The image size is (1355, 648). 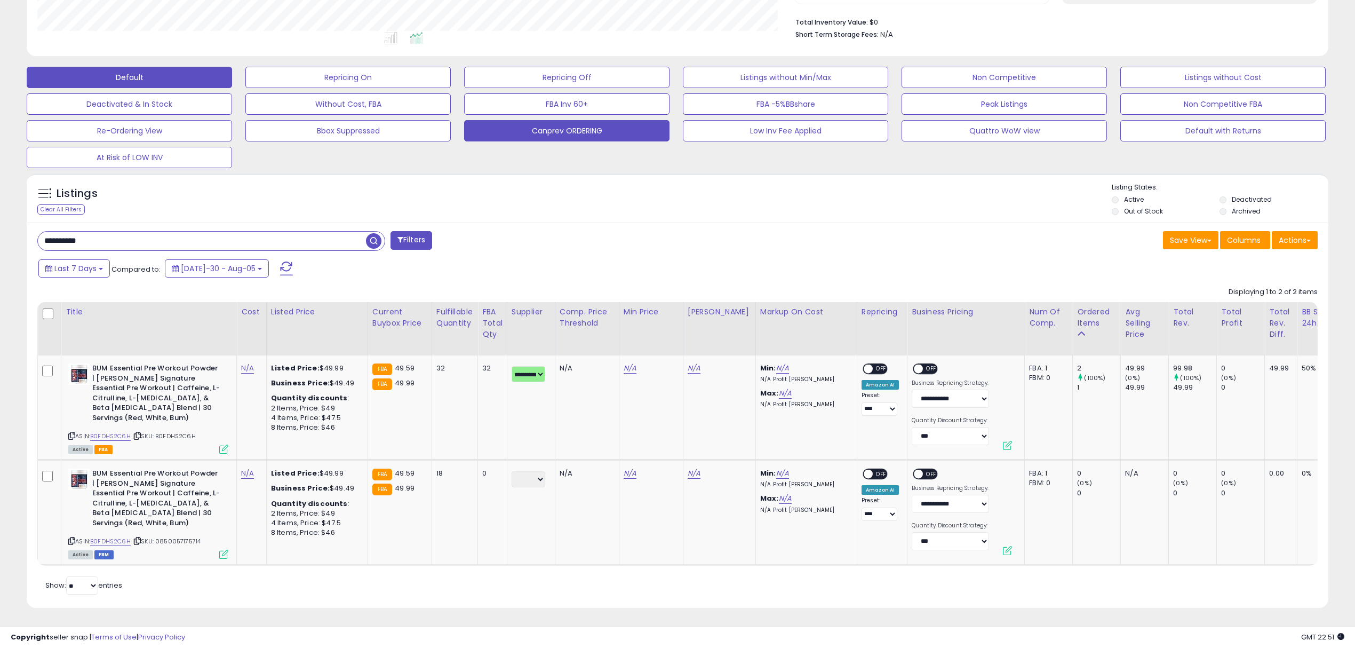 What do you see at coordinates (1143, 211) in the screenshot?
I see `label: Out of Stock` at bounding box center [1143, 211].